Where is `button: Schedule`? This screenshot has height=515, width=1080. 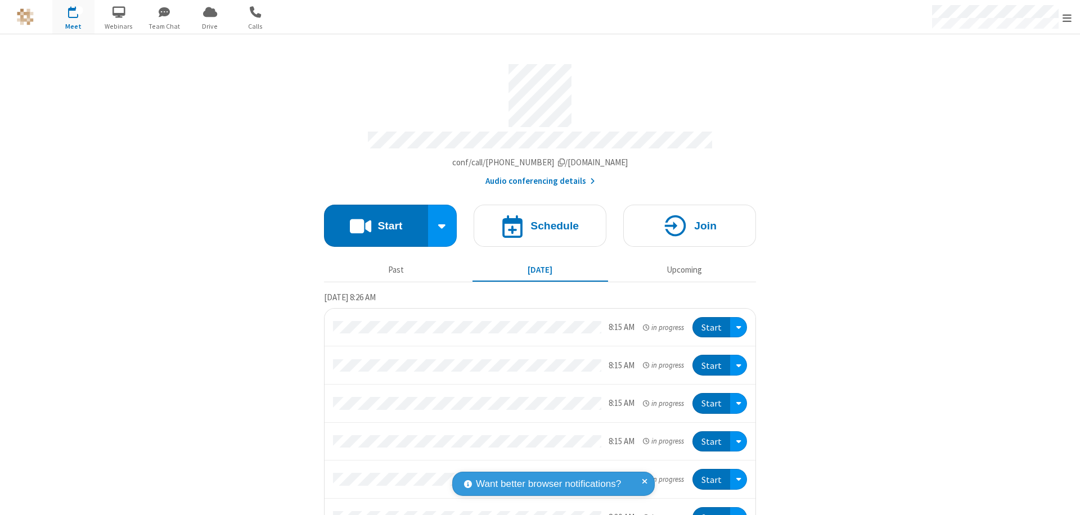 button: Schedule is located at coordinates (540, 226).